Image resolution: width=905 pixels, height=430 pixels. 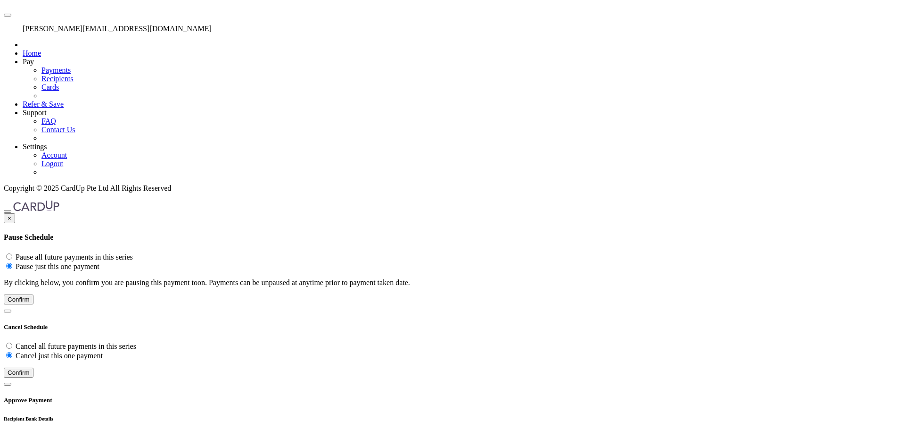 What do you see at coordinates (54, 155) in the screenshot?
I see `a: Account` at bounding box center [54, 155].